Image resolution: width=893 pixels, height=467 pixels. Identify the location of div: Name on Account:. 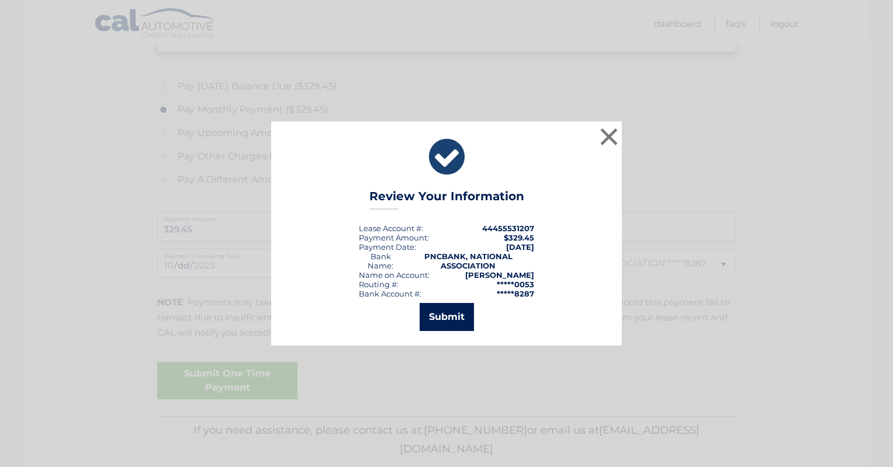
(394, 275).